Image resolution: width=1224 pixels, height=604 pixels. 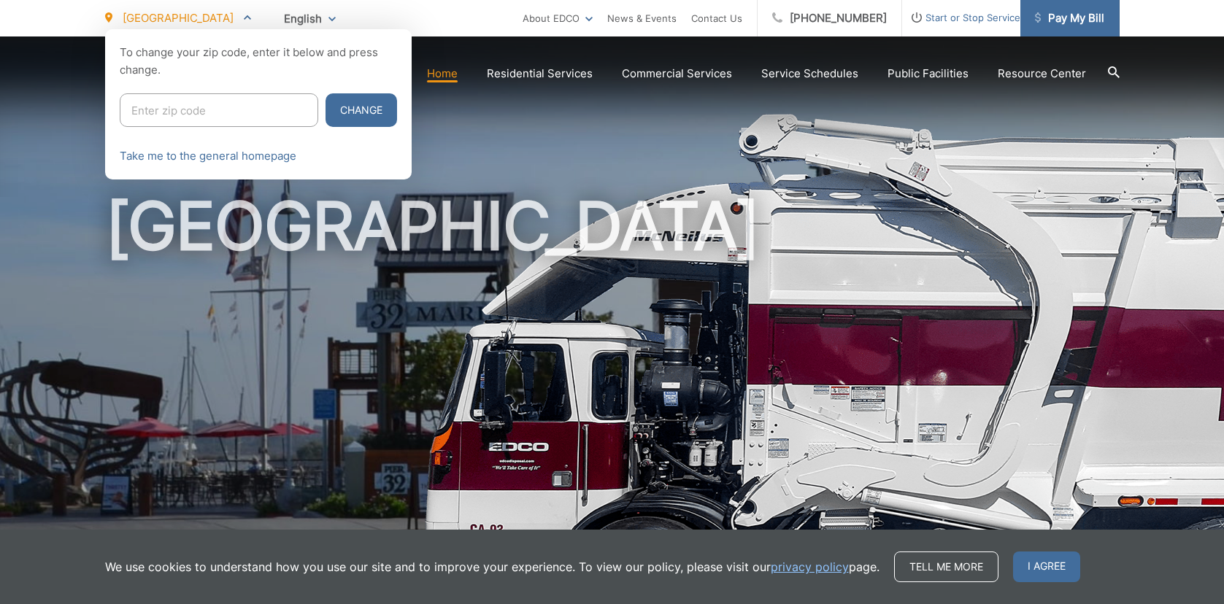 What do you see at coordinates (1069, 18) in the screenshot?
I see `span: Pay My Bill` at bounding box center [1069, 18].